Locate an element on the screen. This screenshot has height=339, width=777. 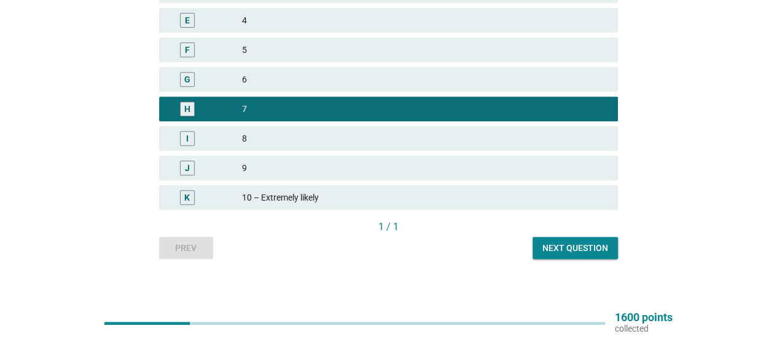
div: Next question is located at coordinates (575, 248).